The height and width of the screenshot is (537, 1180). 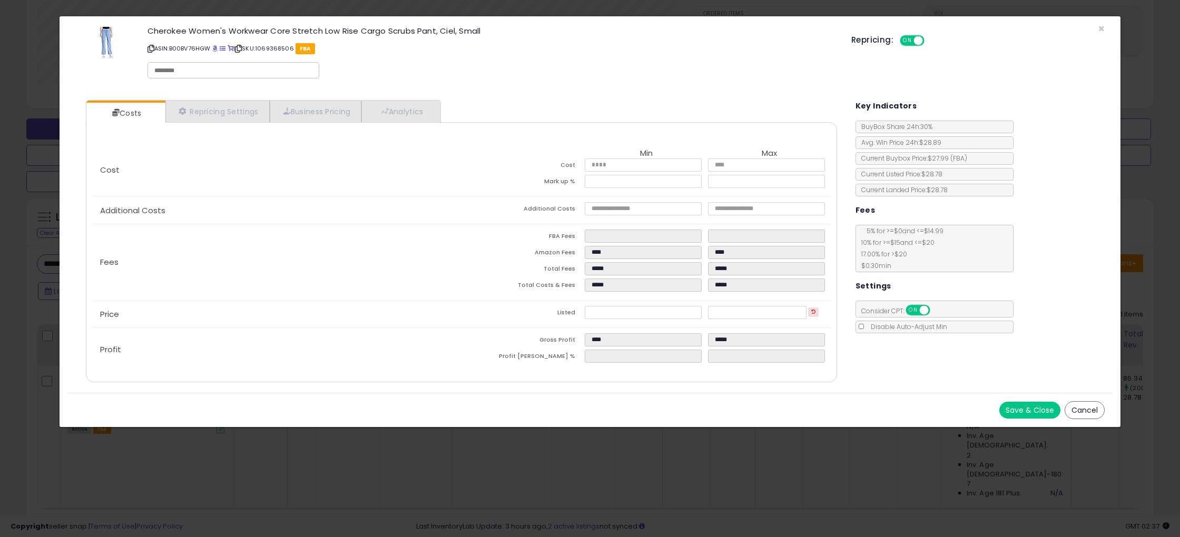 I want to click on p: Additional Costs, so click(x=277, y=211).